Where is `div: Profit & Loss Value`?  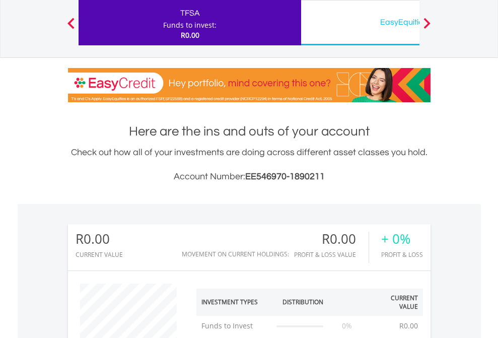
div: Profit & Loss Value is located at coordinates (332, 254).